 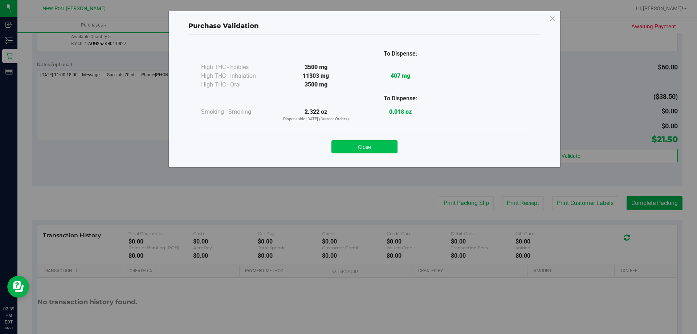 I want to click on span: Purchase Validation, so click(x=224, y=26).